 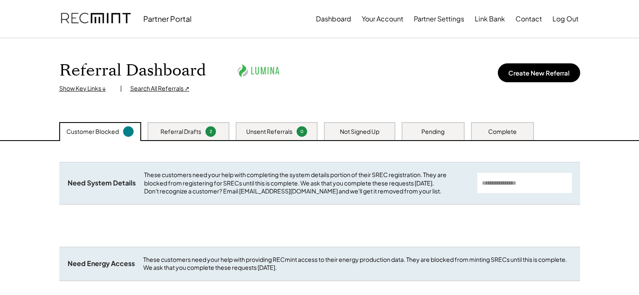 I want to click on h1: Referral Dashboard, so click(x=132, y=71).